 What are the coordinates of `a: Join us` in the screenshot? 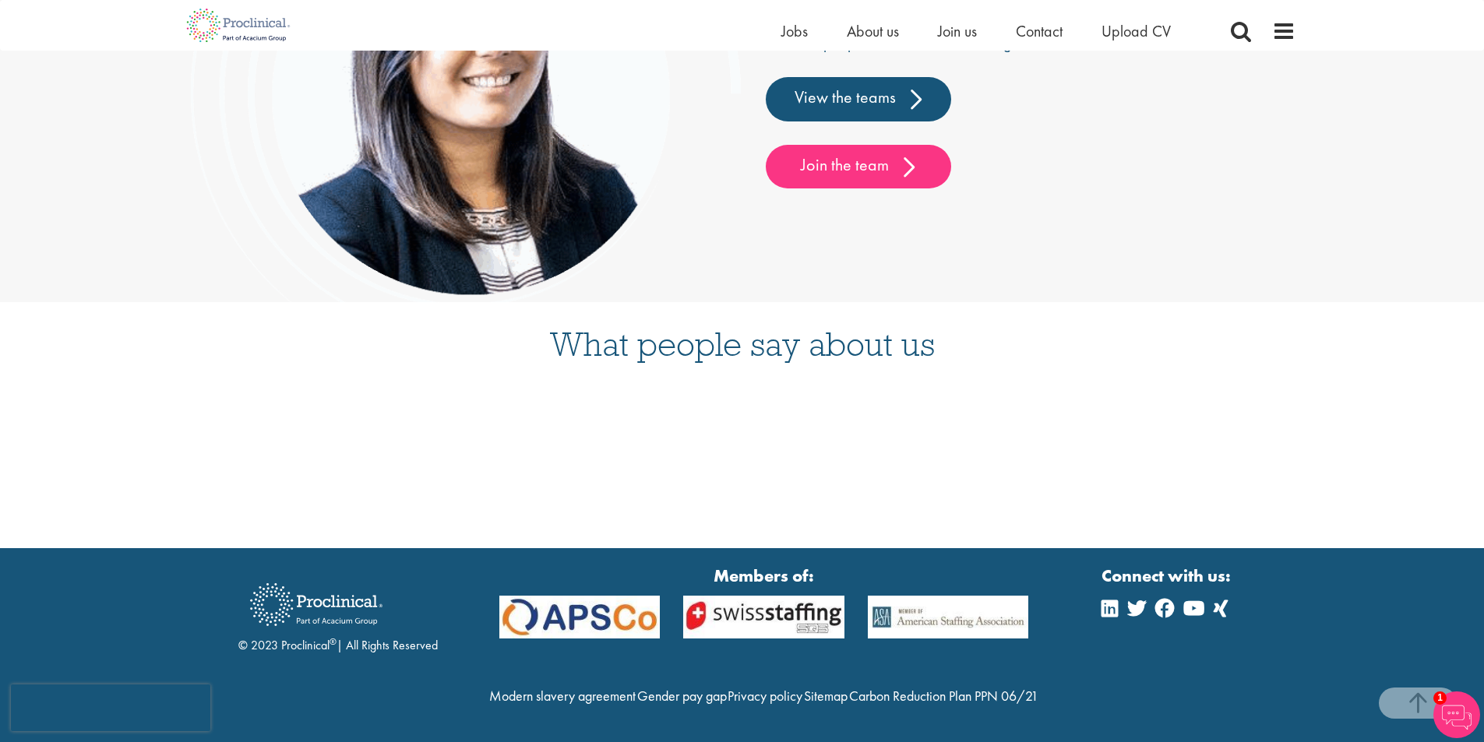 It's located at (957, 31).